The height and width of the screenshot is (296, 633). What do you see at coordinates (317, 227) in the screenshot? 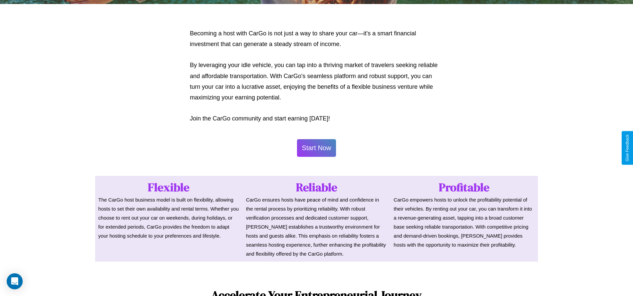
I see `p: CarGo ensures hosts have peace of mind and confidence in the rental process by prioritizing relia...` at bounding box center [317, 227].